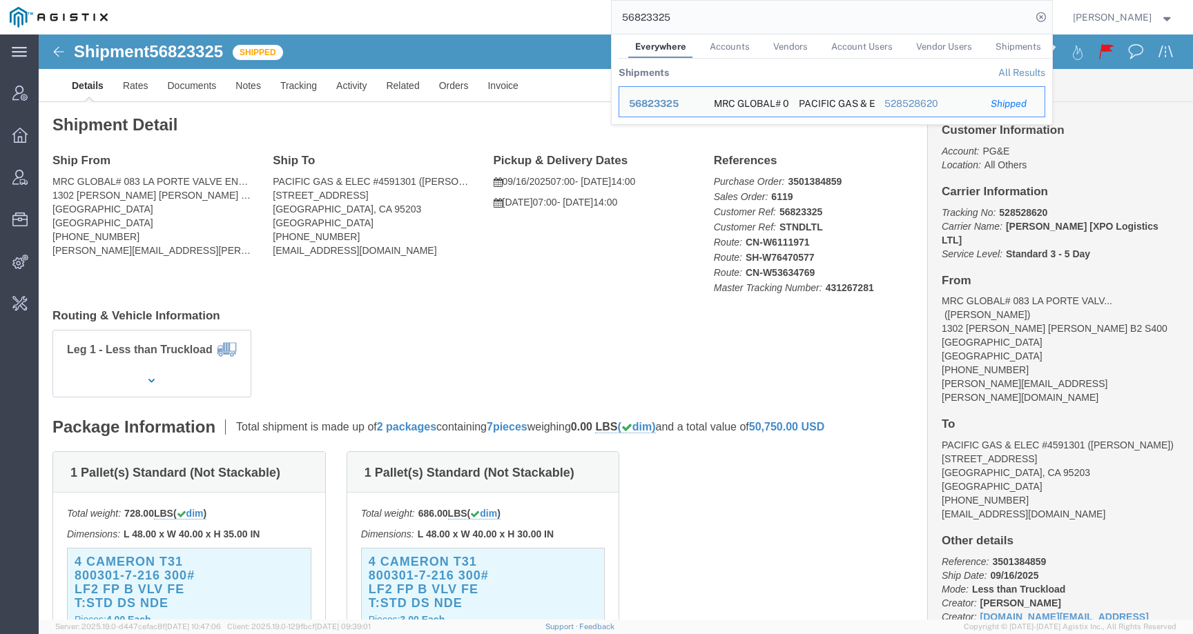  Describe the element at coordinates (654, 104) in the screenshot. I see `span: 56823325` at that location.